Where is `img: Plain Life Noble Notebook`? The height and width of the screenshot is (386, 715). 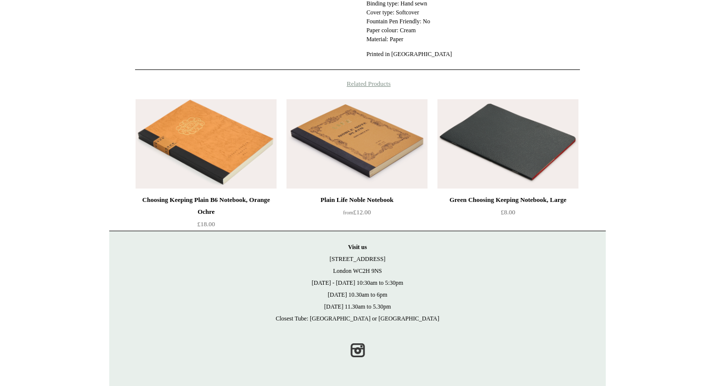 img: Plain Life Noble Notebook is located at coordinates (357, 144).